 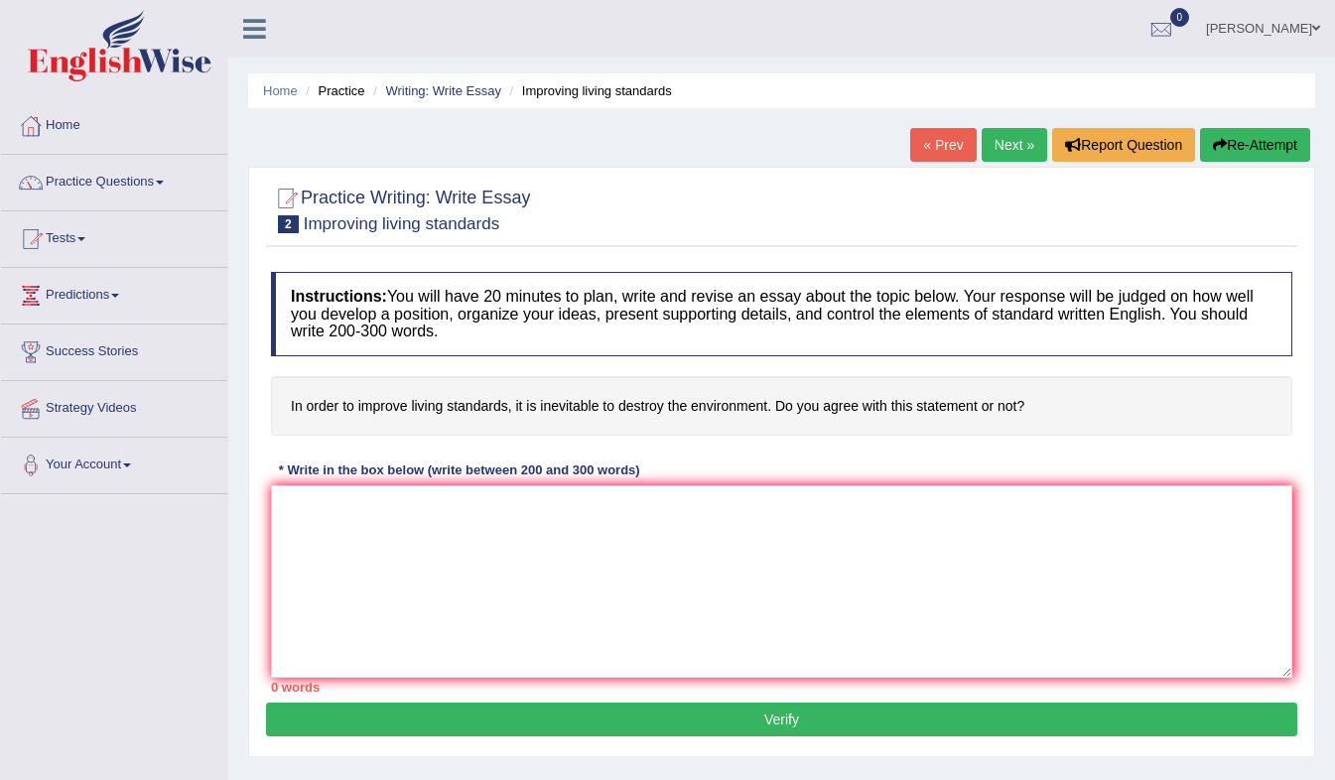 I want to click on button: Re-Attempt, so click(x=1254, y=145).